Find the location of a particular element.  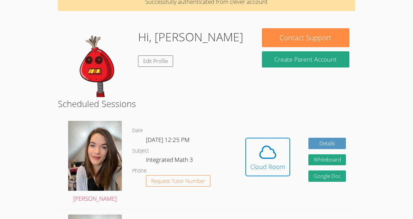

button: Create Parent Account is located at coordinates (305, 59).